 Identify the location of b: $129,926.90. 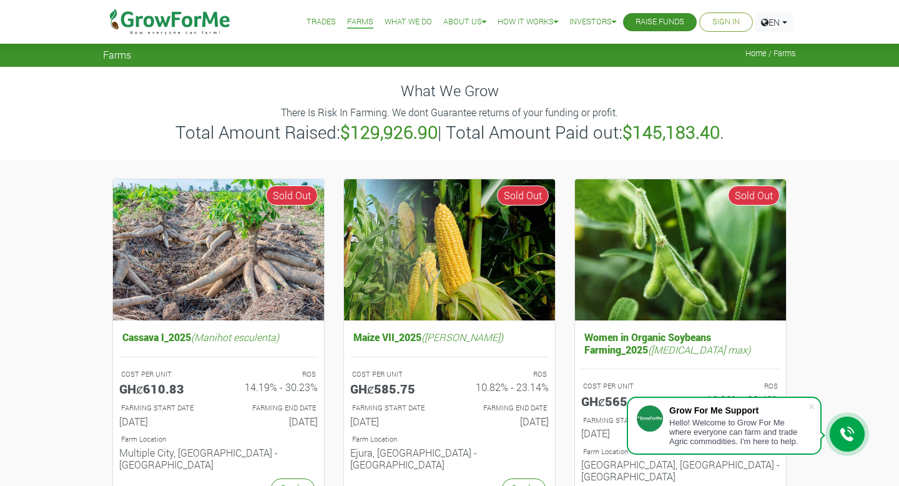
(389, 132).